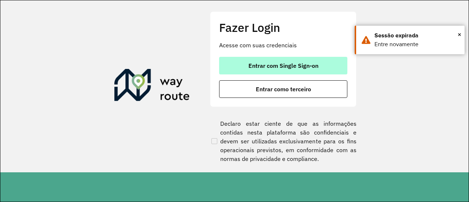 The width and height of the screenshot is (469, 202). Describe the element at coordinates (283, 27) in the screenshot. I see `h2: Fazer Login` at that location.